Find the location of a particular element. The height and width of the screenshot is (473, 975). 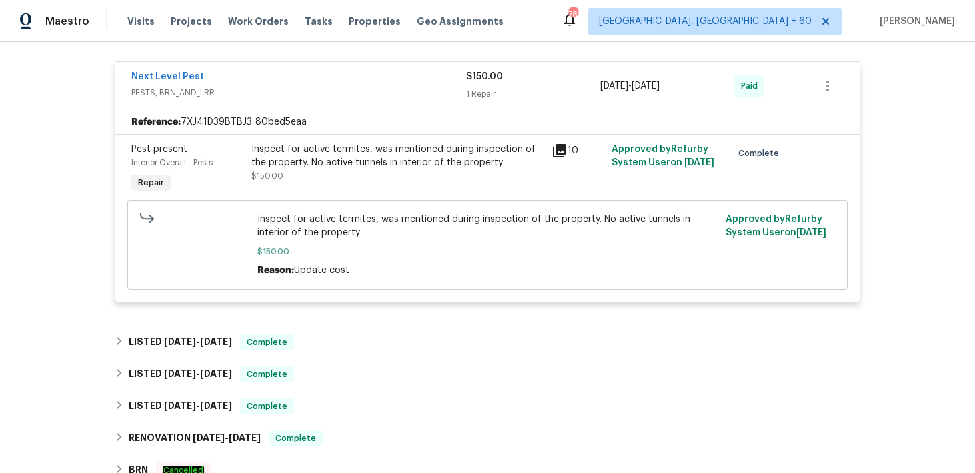

span: Reason: is located at coordinates (275, 270).